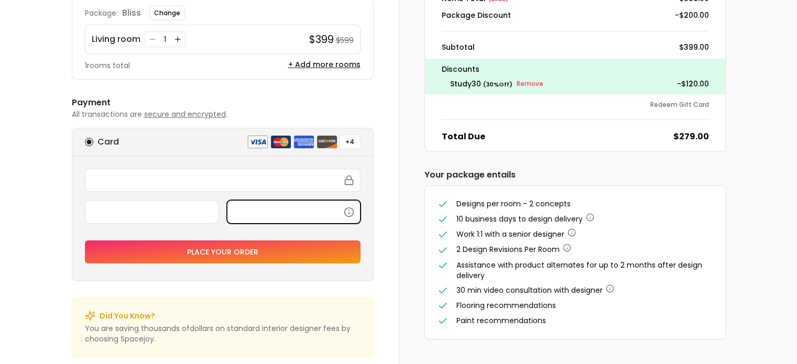 The height and width of the screenshot is (364, 797). What do you see at coordinates (108, 142) in the screenshot?
I see `h6: Card` at bounding box center [108, 142].